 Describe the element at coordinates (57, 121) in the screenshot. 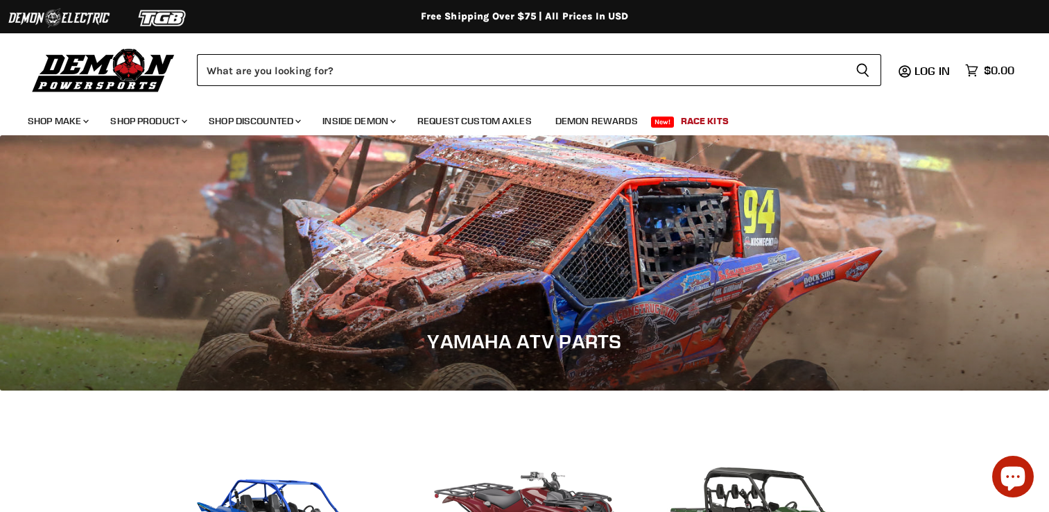

I see `a: Shop Make` at that location.